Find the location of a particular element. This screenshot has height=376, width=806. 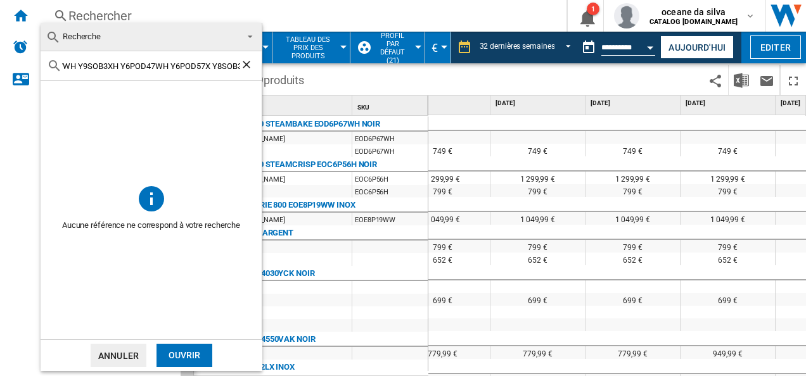

span: Aucune référence ne correspond à votre recherche is located at coordinates (151, 226).